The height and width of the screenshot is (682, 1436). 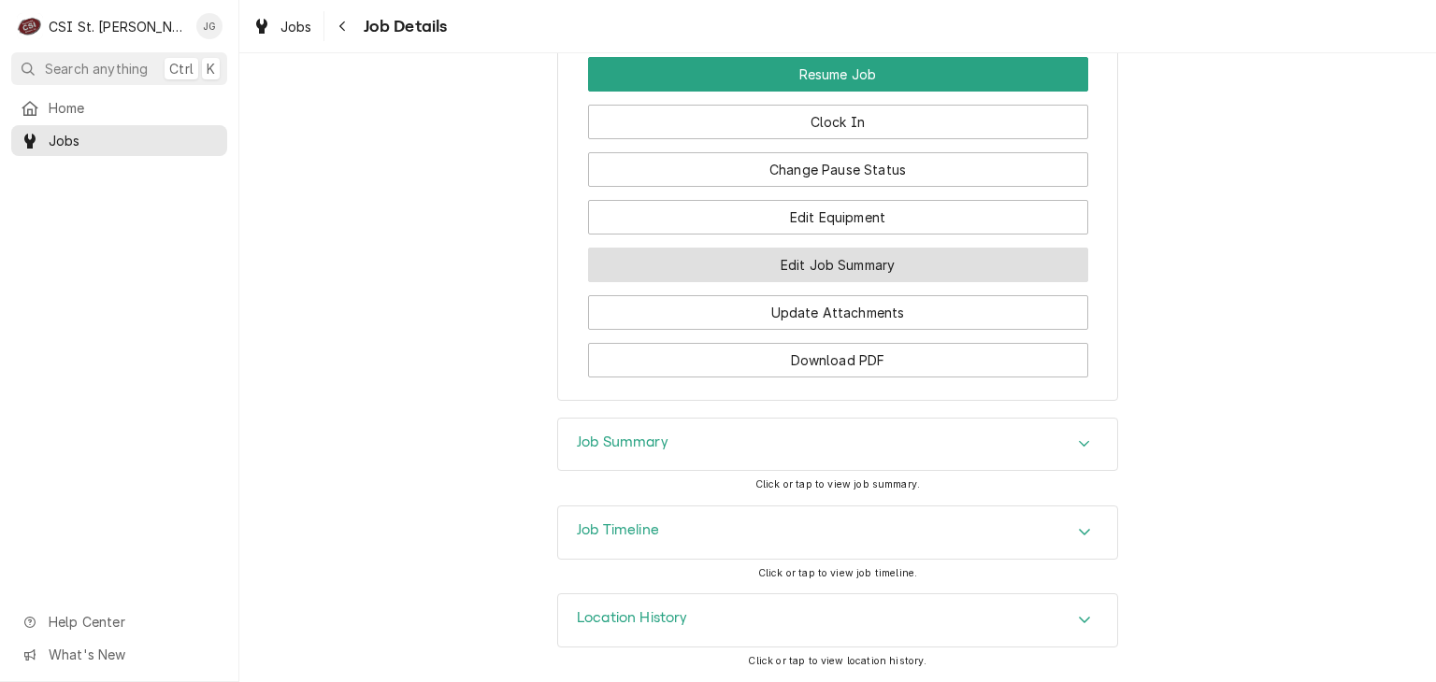 I want to click on span: Search anything, so click(x=96, y=68).